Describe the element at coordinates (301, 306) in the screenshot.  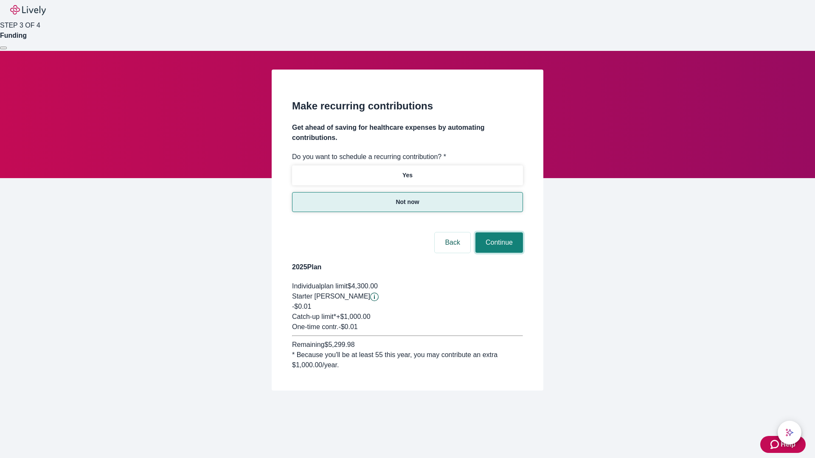
I see `span: -$0.01` at that location.